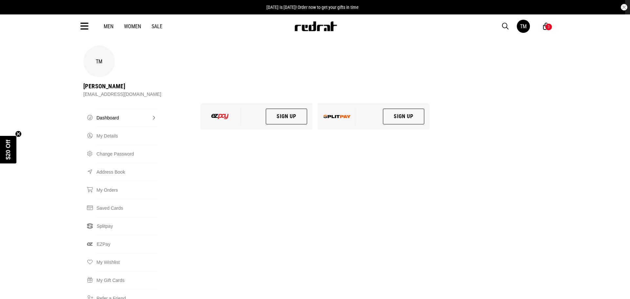  What do you see at coordinates (127, 154) in the screenshot?
I see `a: Change Password` at bounding box center [127, 154].